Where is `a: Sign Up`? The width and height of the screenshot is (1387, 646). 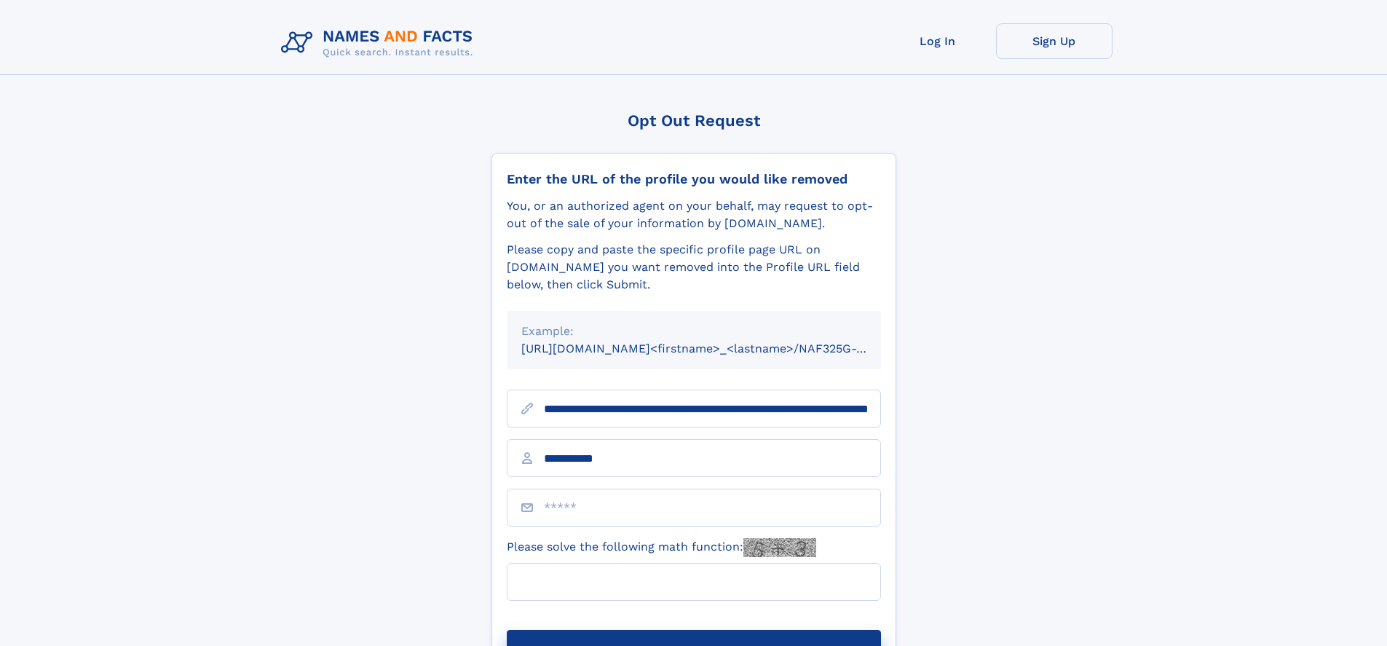 a: Sign Up is located at coordinates (1054, 41).